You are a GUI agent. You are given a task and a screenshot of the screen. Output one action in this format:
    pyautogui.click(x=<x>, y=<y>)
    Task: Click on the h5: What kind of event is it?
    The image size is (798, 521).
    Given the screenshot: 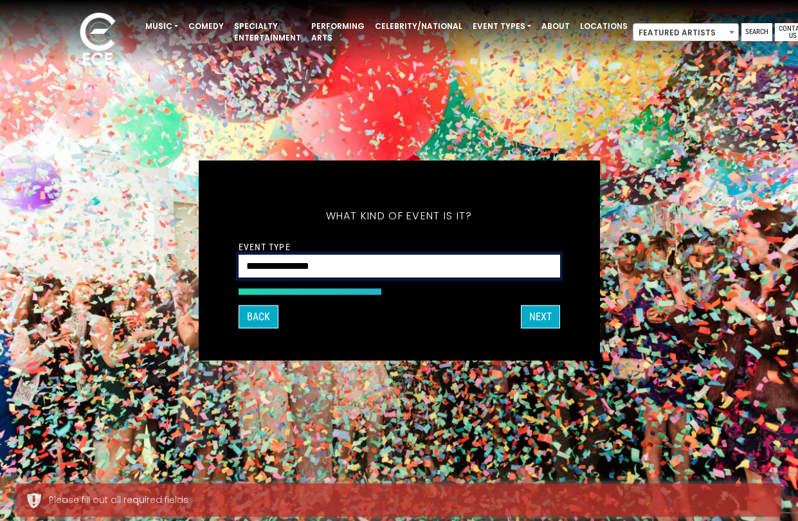 What is the action you would take?
    pyautogui.click(x=399, y=216)
    